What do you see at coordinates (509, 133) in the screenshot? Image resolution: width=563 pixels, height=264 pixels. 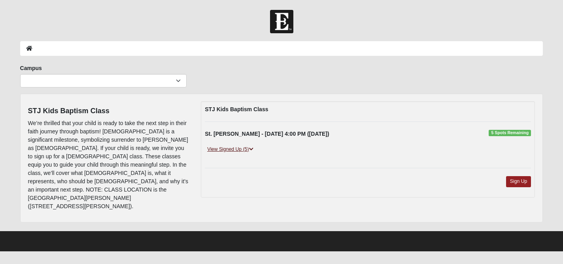 I see `span: 5 Spots Remaining` at bounding box center [509, 133].